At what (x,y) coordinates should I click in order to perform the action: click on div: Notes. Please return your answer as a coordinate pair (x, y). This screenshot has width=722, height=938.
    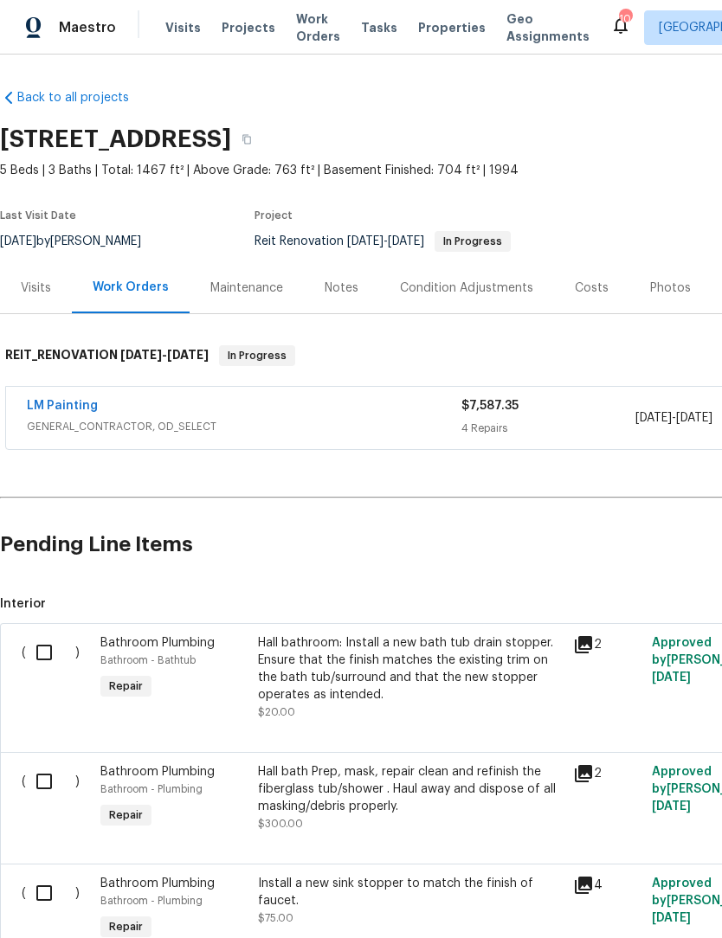
    Looking at the image, I should click on (341, 288).